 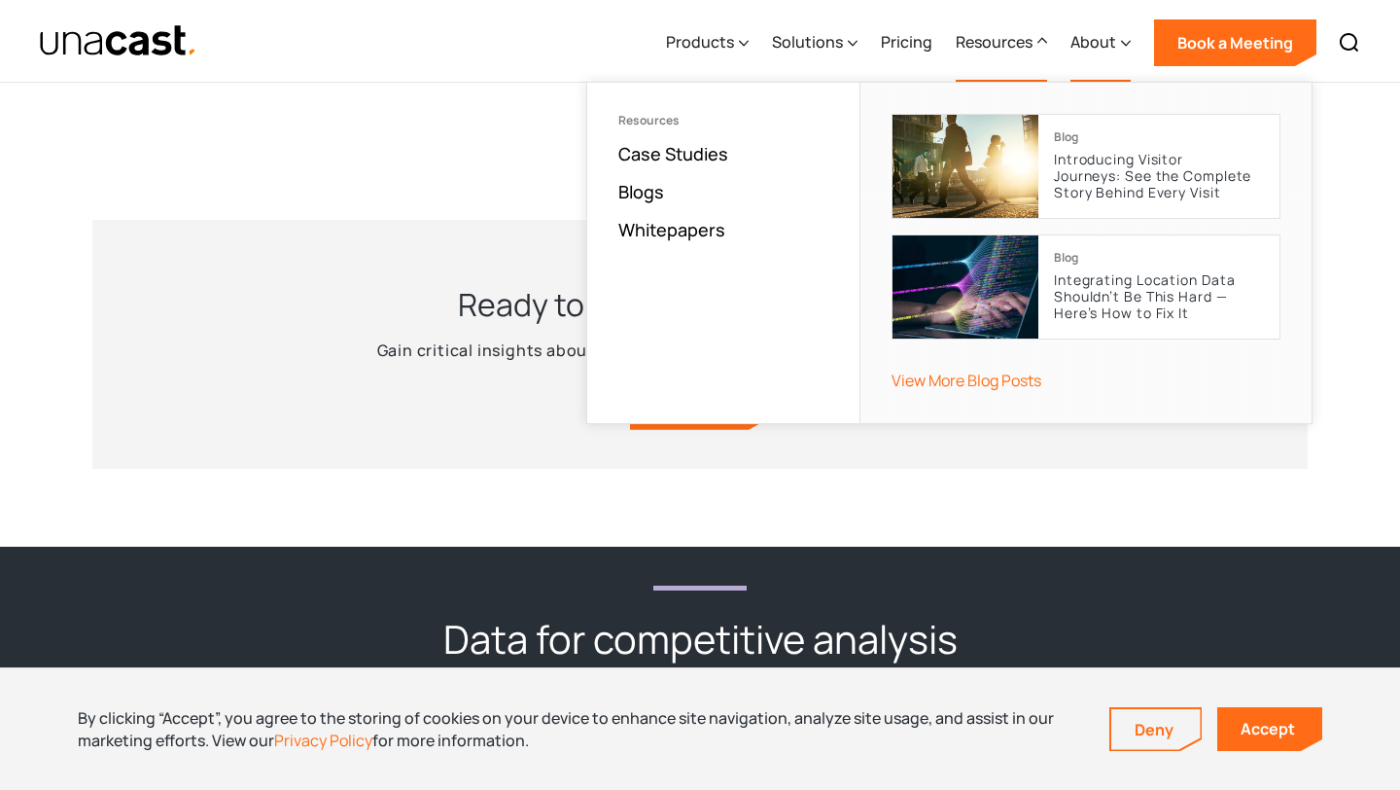 What do you see at coordinates (118, 41) in the screenshot?
I see `a: home` at bounding box center [118, 41].